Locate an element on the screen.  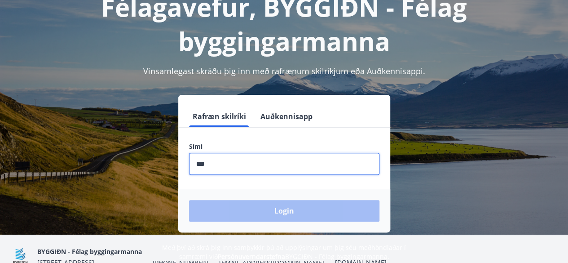
span: Vinsamlegast skráðu þig inn með rafrænum skilríkjum eða Auðkennisappi. is located at coordinates (284, 71).